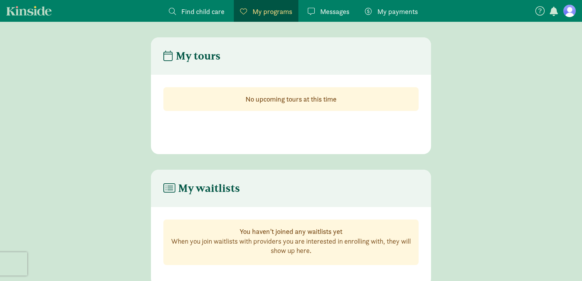 The width and height of the screenshot is (582, 281). Describe the element at coordinates (29, 11) in the screenshot. I see `a: Kinside` at that location.